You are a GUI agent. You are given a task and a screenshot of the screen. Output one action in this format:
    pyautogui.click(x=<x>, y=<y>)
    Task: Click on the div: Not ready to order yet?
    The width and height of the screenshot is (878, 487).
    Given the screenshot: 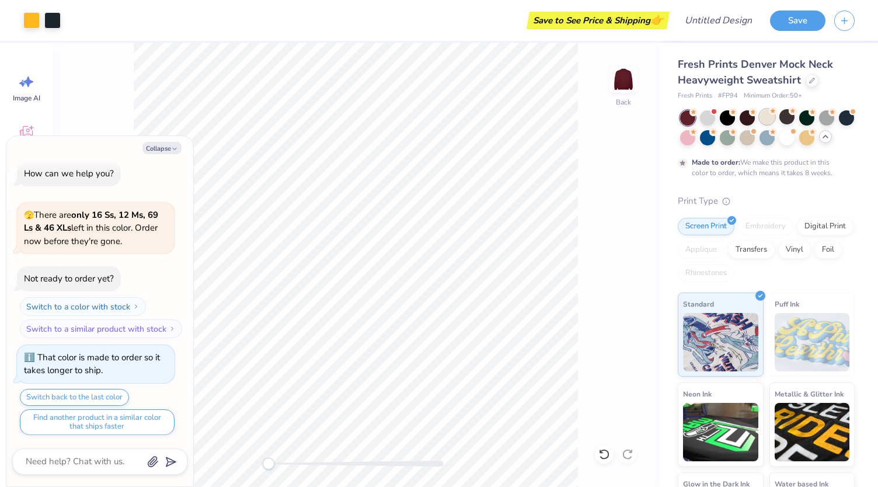 What is the action you would take?
    pyautogui.click(x=69, y=279)
    